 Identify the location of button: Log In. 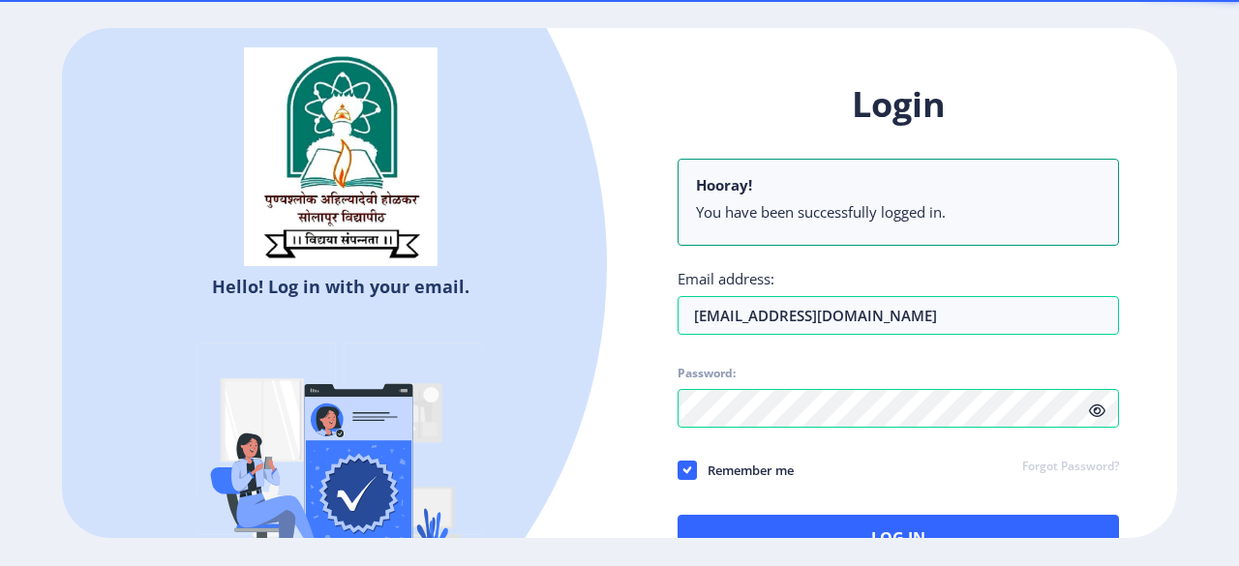
(899, 538).